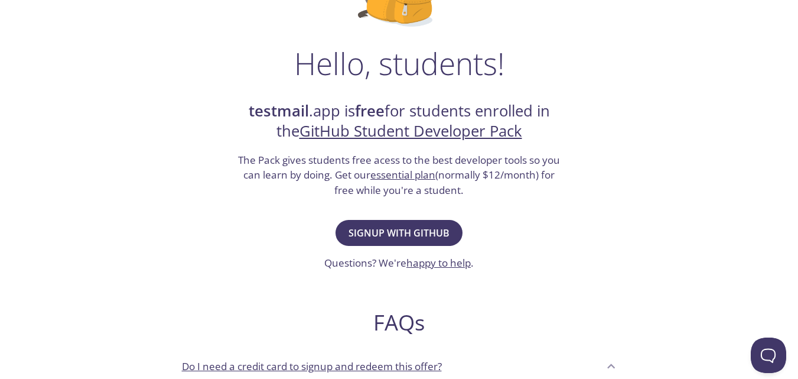 This screenshot has height=379, width=798. What do you see at coordinates (403, 174) in the screenshot?
I see `a: essential plan` at bounding box center [403, 174].